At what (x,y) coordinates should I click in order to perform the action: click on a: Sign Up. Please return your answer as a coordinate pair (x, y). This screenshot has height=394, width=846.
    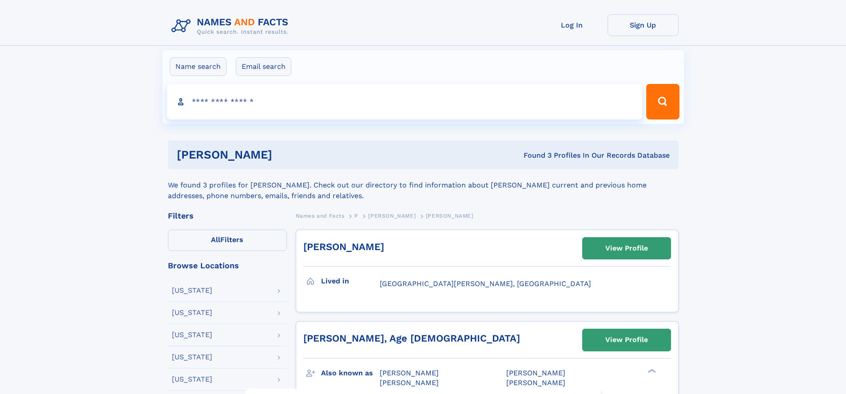
    Looking at the image, I should click on (643, 25).